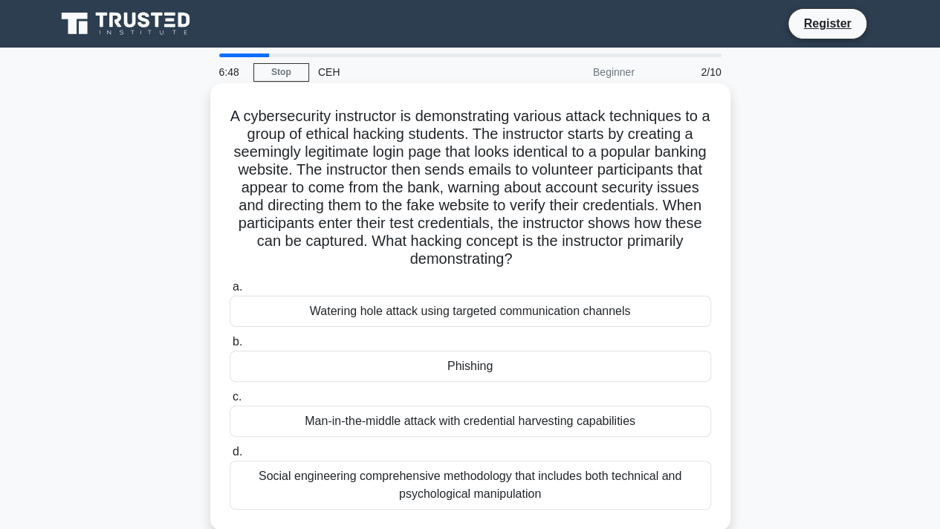  What do you see at coordinates (470, 485) in the screenshot?
I see `div: Social engineering comprehensive methodology that includes both technical and psychological manip...` at bounding box center [470, 485].